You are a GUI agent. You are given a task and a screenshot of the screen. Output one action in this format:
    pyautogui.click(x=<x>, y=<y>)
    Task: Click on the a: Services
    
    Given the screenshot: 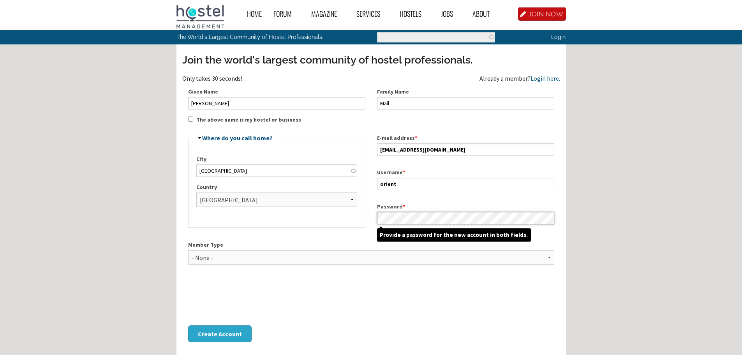 What is the action you would take?
    pyautogui.click(x=372, y=14)
    